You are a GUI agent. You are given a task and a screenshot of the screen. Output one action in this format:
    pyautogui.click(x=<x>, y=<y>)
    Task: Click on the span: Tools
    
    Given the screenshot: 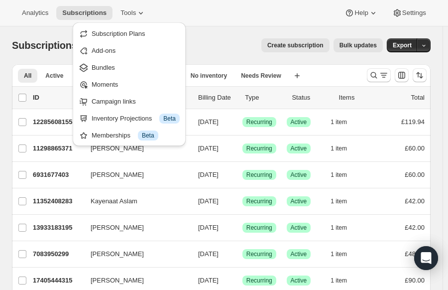 What is the action you would take?
    pyautogui.click(x=128, y=13)
    